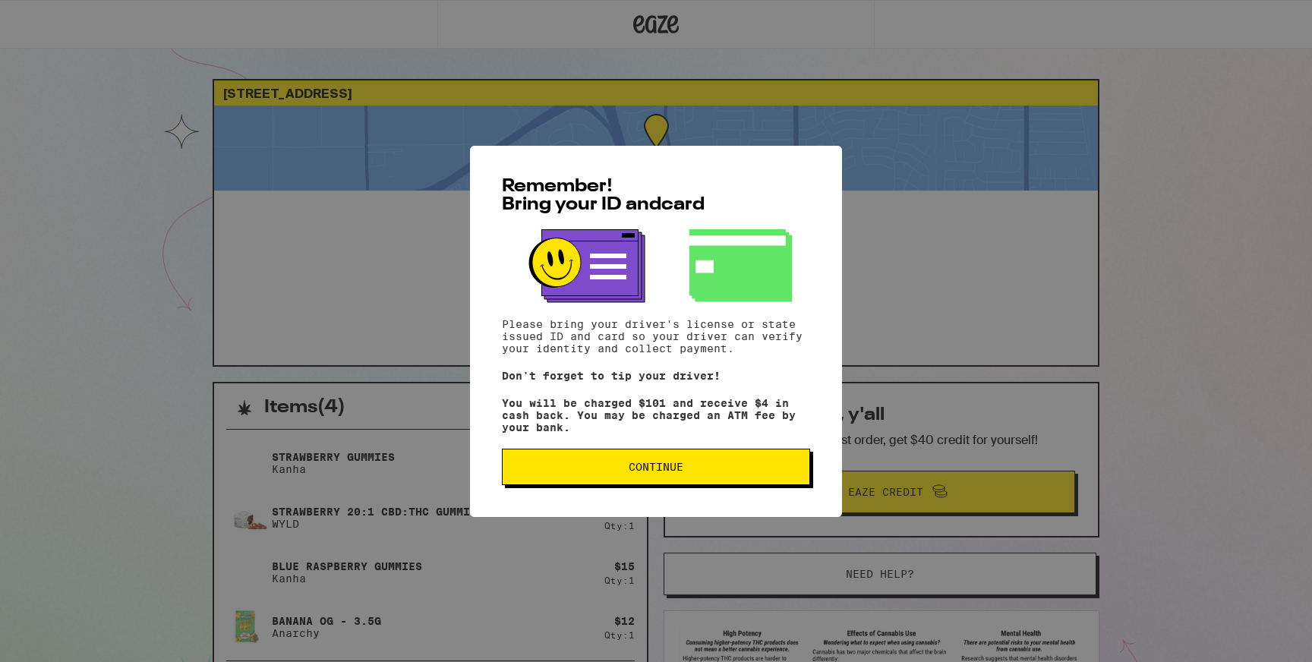 The image size is (1312, 662). What do you see at coordinates (603, 196) in the screenshot?
I see `span: Remember! Bring your ID and card` at bounding box center [603, 196].